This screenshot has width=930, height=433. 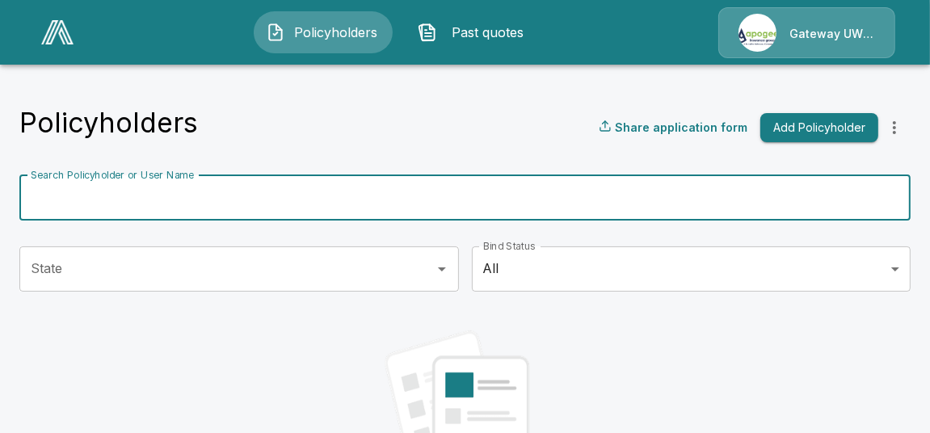 I want to click on a: Past quotes IconPast quotes, so click(x=475, y=32).